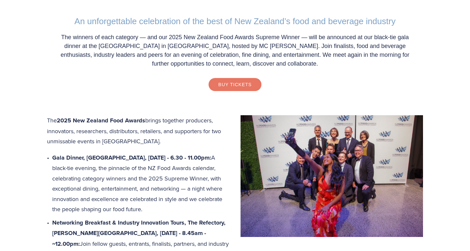  I want to click on p: The winners of each category — and our 2025 New Zealand Food Awards Supreme Winner — will be anno..., so click(235, 51).